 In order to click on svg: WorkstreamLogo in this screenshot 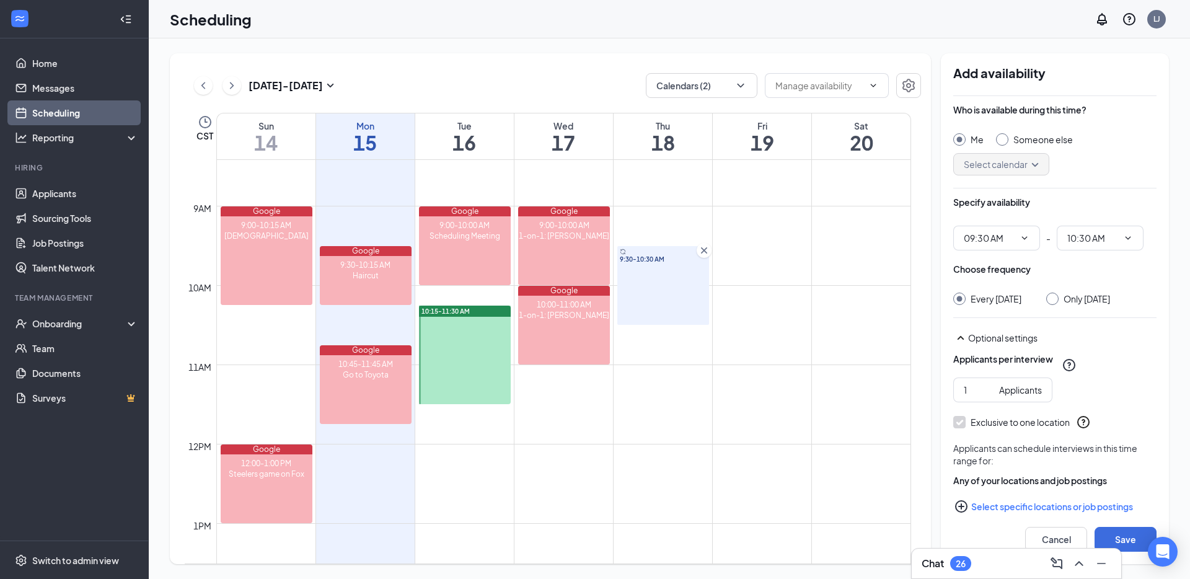, I will do `click(20, 19)`.